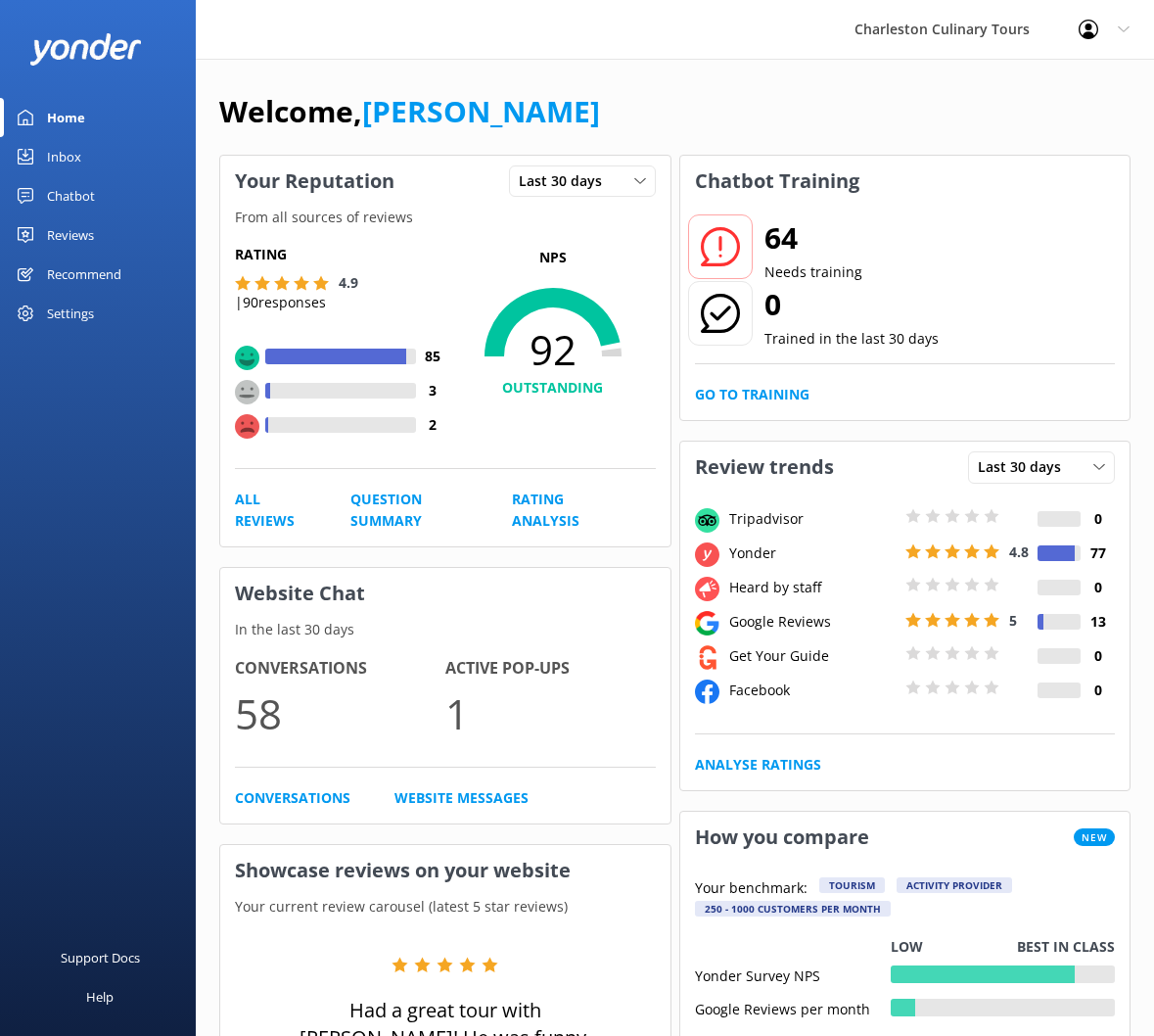 This screenshot has width=1154, height=1036. I want to click on div: Yonder, so click(813, 553).